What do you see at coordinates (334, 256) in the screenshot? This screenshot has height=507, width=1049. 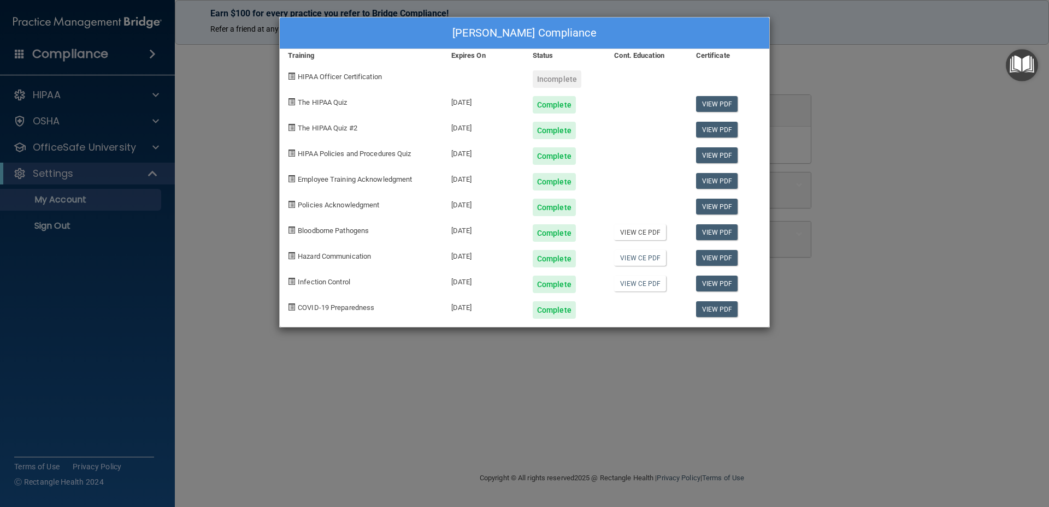 I see `span: Hazard Communication` at bounding box center [334, 256].